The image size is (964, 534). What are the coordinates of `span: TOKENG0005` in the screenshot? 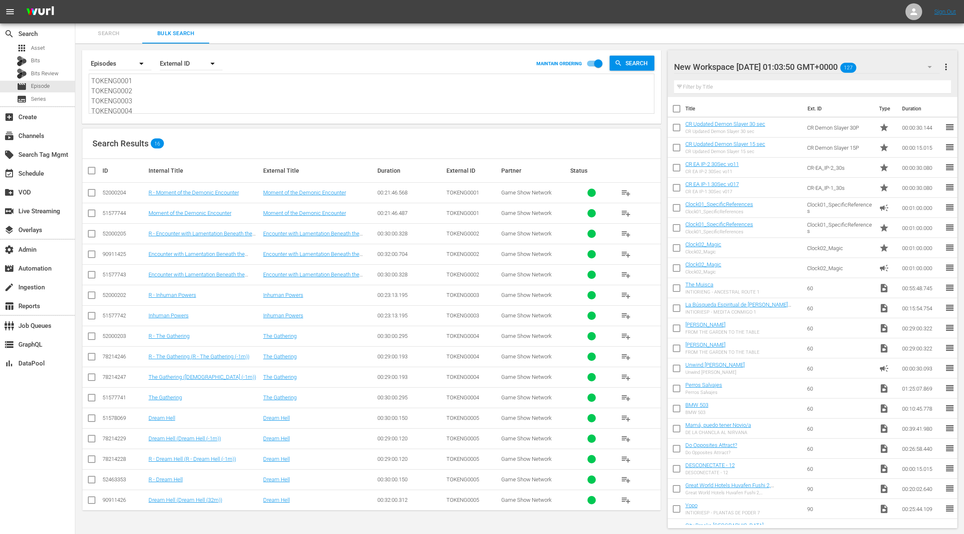 It's located at (463, 459).